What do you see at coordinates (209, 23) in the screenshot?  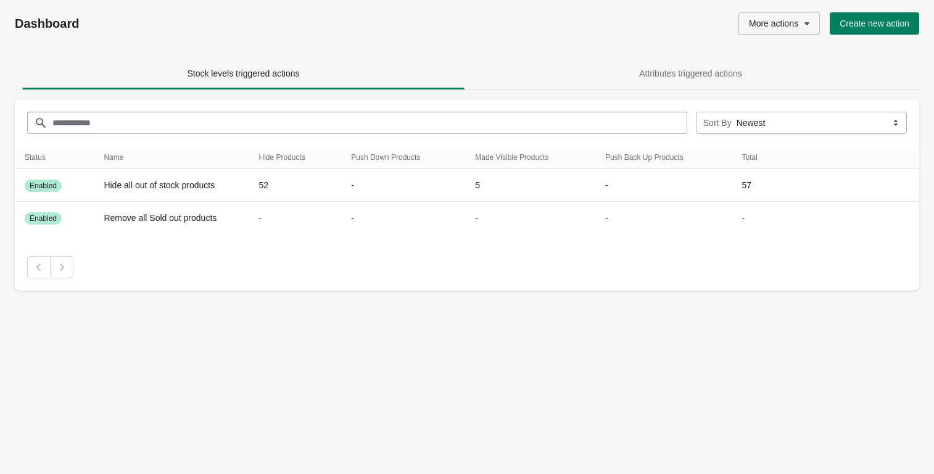 I see `h1: Dashboard` at bounding box center [209, 23].